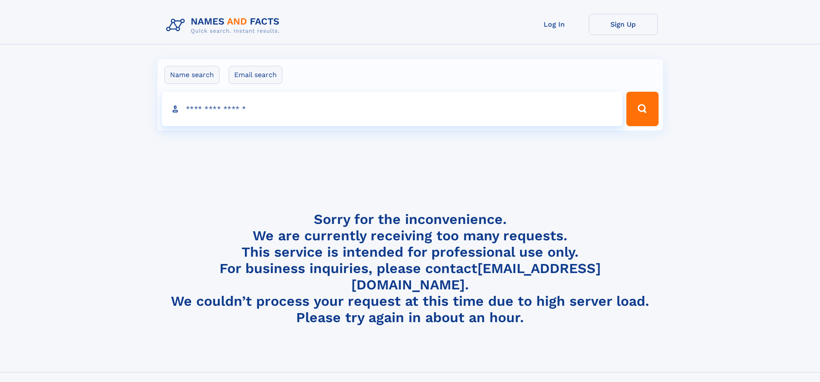  What do you see at coordinates (225, 25) in the screenshot?
I see `img: Logo Names and Facts` at bounding box center [225, 25].